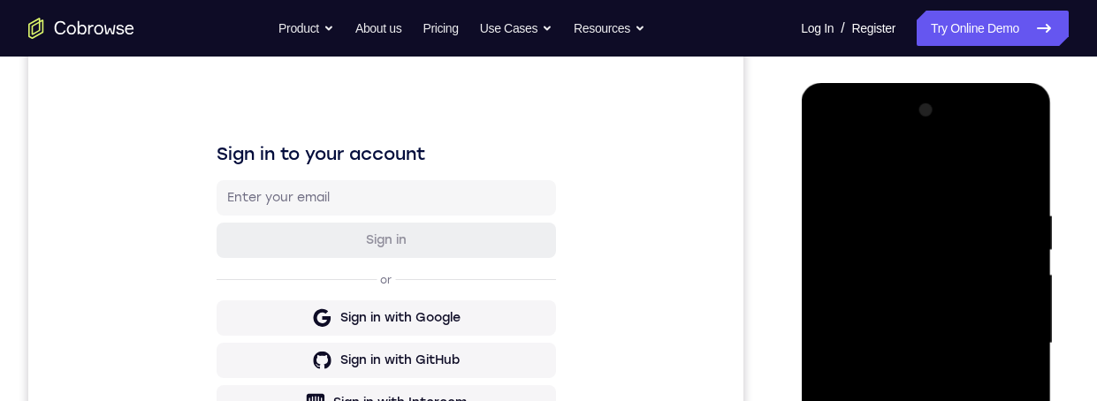 This screenshot has height=401, width=1097. I want to click on button: Use Cases, so click(516, 28).